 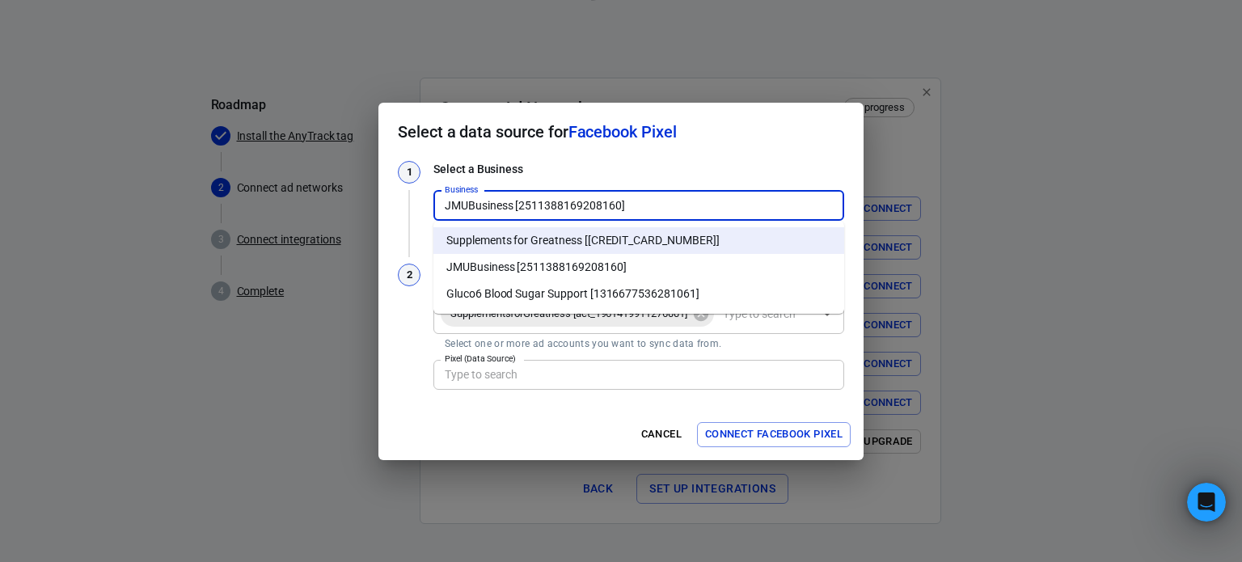 What do you see at coordinates (480, 358) in the screenshot?
I see `label: Pixel (Data Source)` at bounding box center [480, 358].